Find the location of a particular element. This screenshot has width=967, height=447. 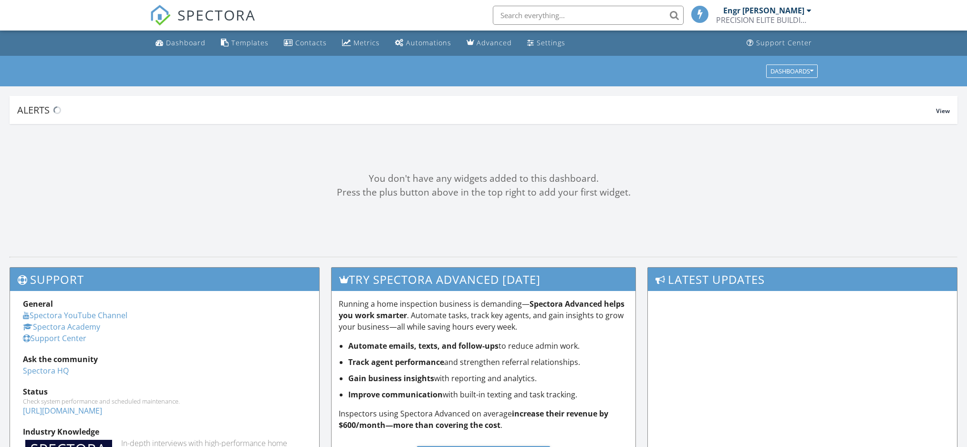

input: Search everything... is located at coordinates (588, 15).